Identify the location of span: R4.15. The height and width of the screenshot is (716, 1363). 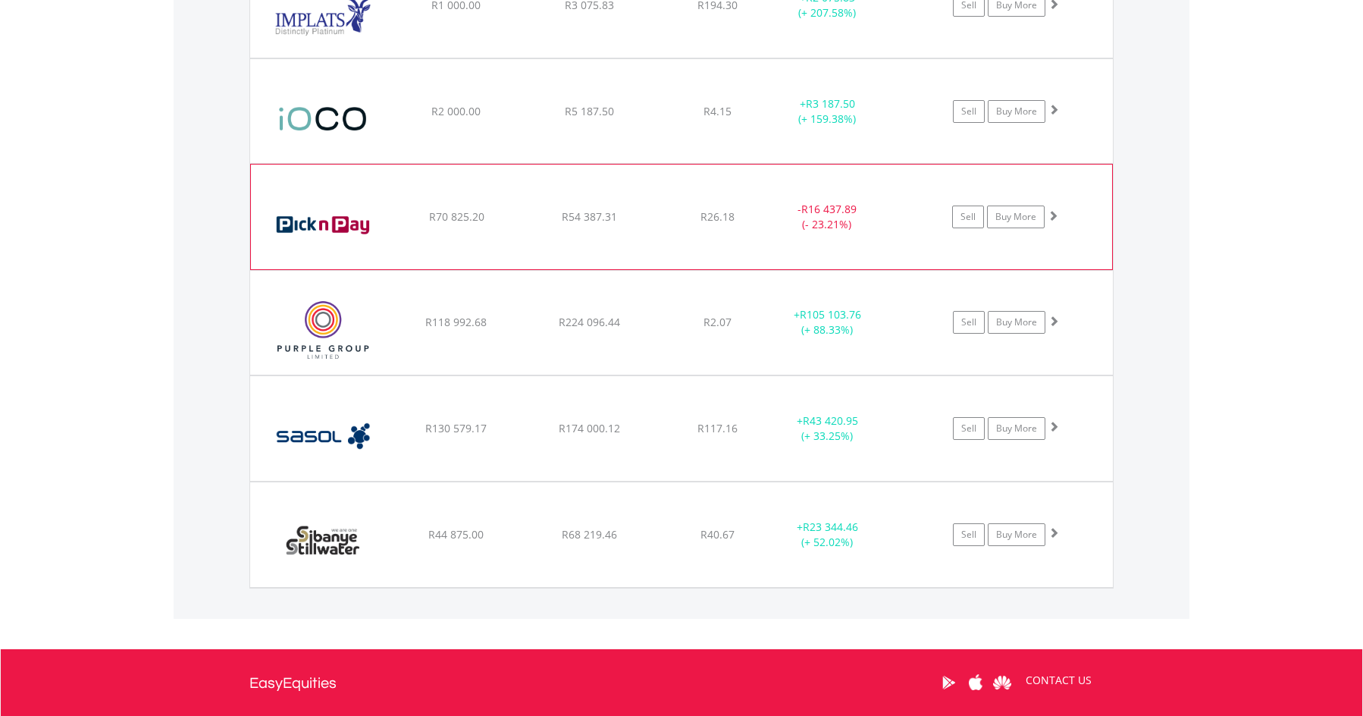
(717, 111).